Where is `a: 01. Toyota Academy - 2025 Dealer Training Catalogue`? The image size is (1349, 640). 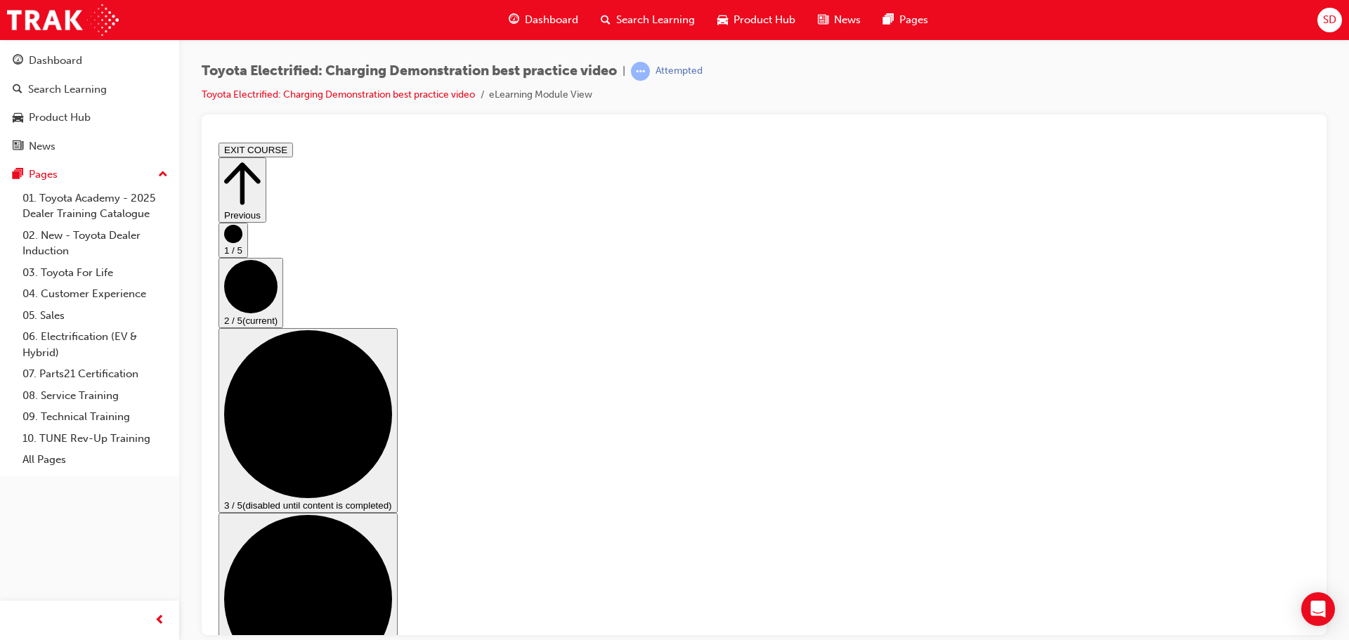
a: 01. Toyota Academy - 2025 Dealer Training Catalogue is located at coordinates (95, 206).